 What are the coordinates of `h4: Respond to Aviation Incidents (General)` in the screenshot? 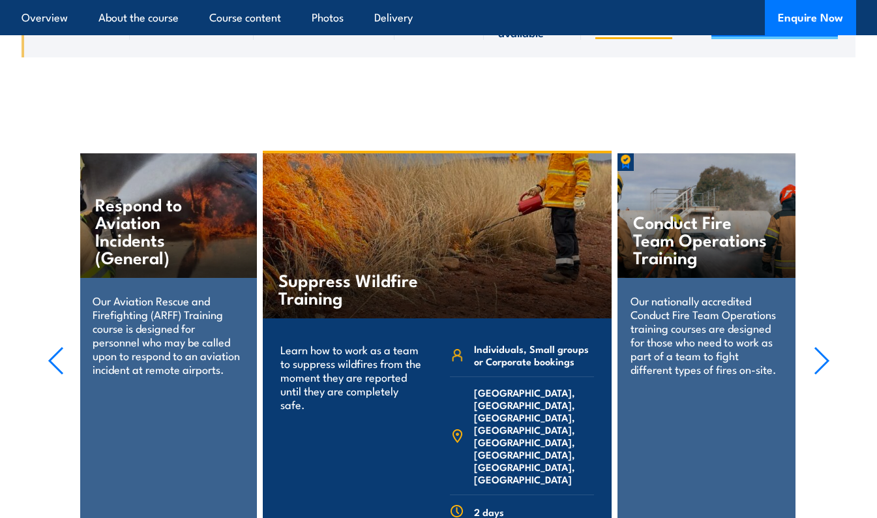 It's located at (163, 230).